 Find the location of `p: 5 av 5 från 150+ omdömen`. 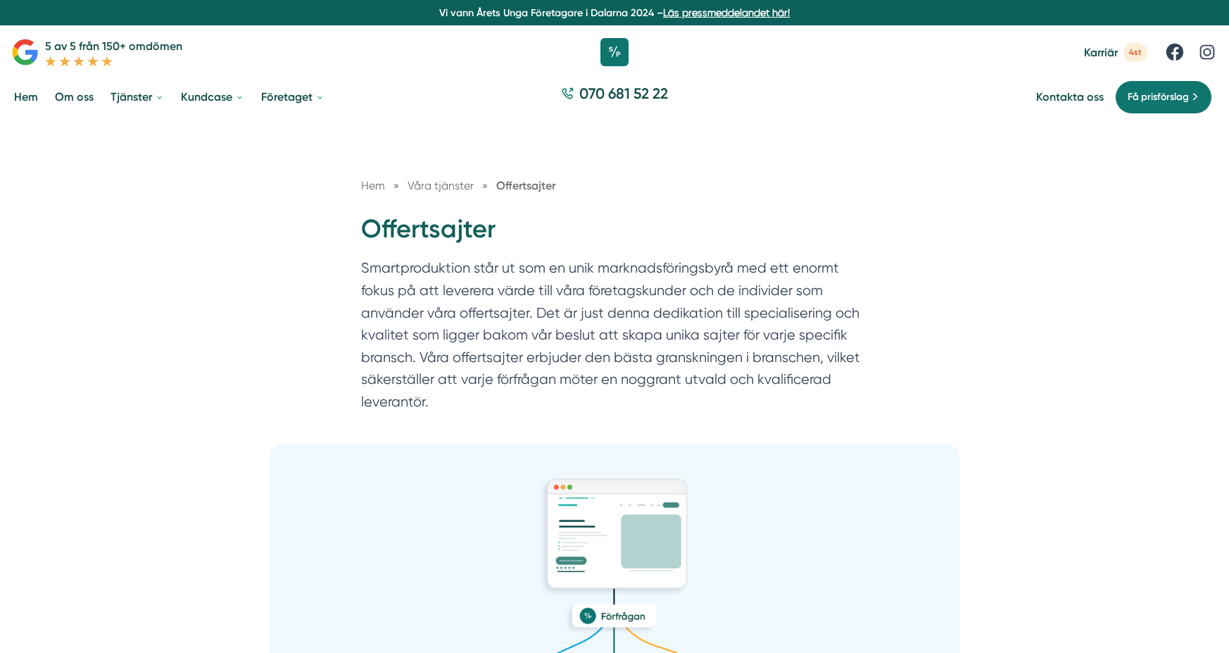

p: 5 av 5 från 150+ omdömen is located at coordinates (113, 46).